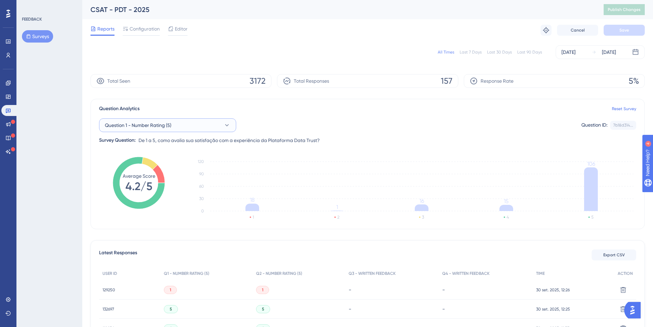 Image resolution: width=653 pixels, height=327 pixels. Describe the element at coordinates (119, 81) in the screenshot. I see `span: Total Seen` at that location.